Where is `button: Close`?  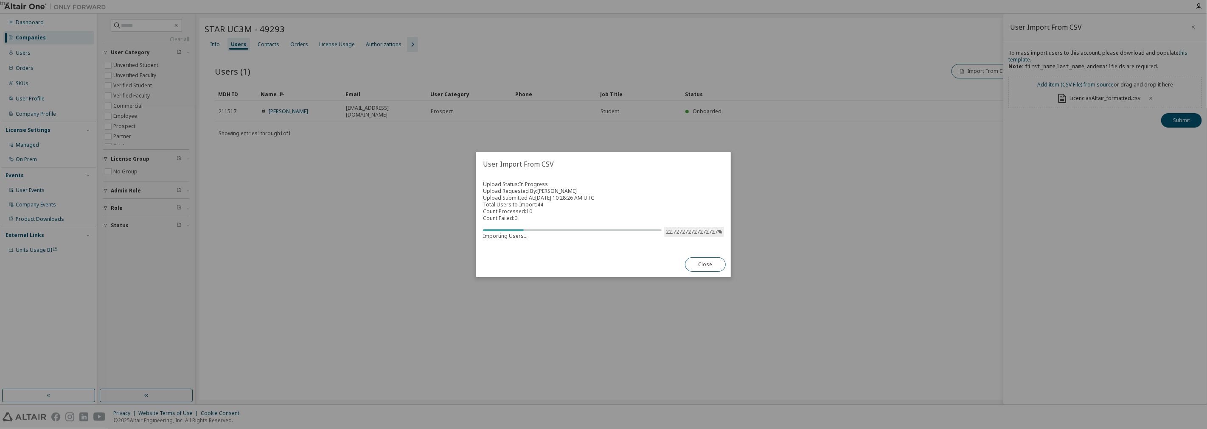
button: Close is located at coordinates (705, 265).